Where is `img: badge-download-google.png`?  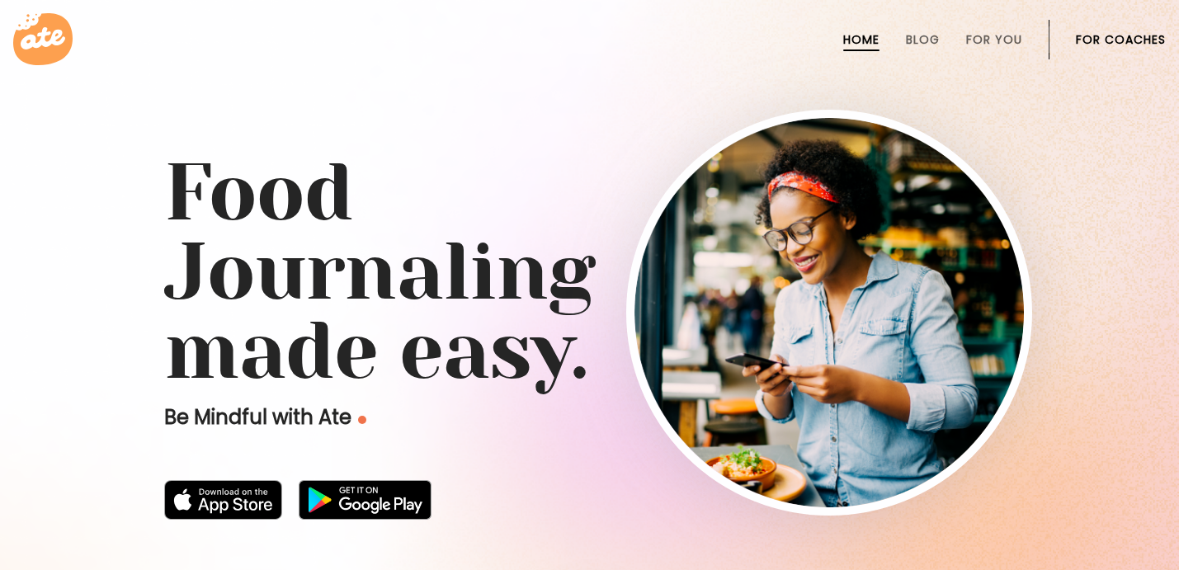
img: badge-download-google.png is located at coordinates (365, 500).